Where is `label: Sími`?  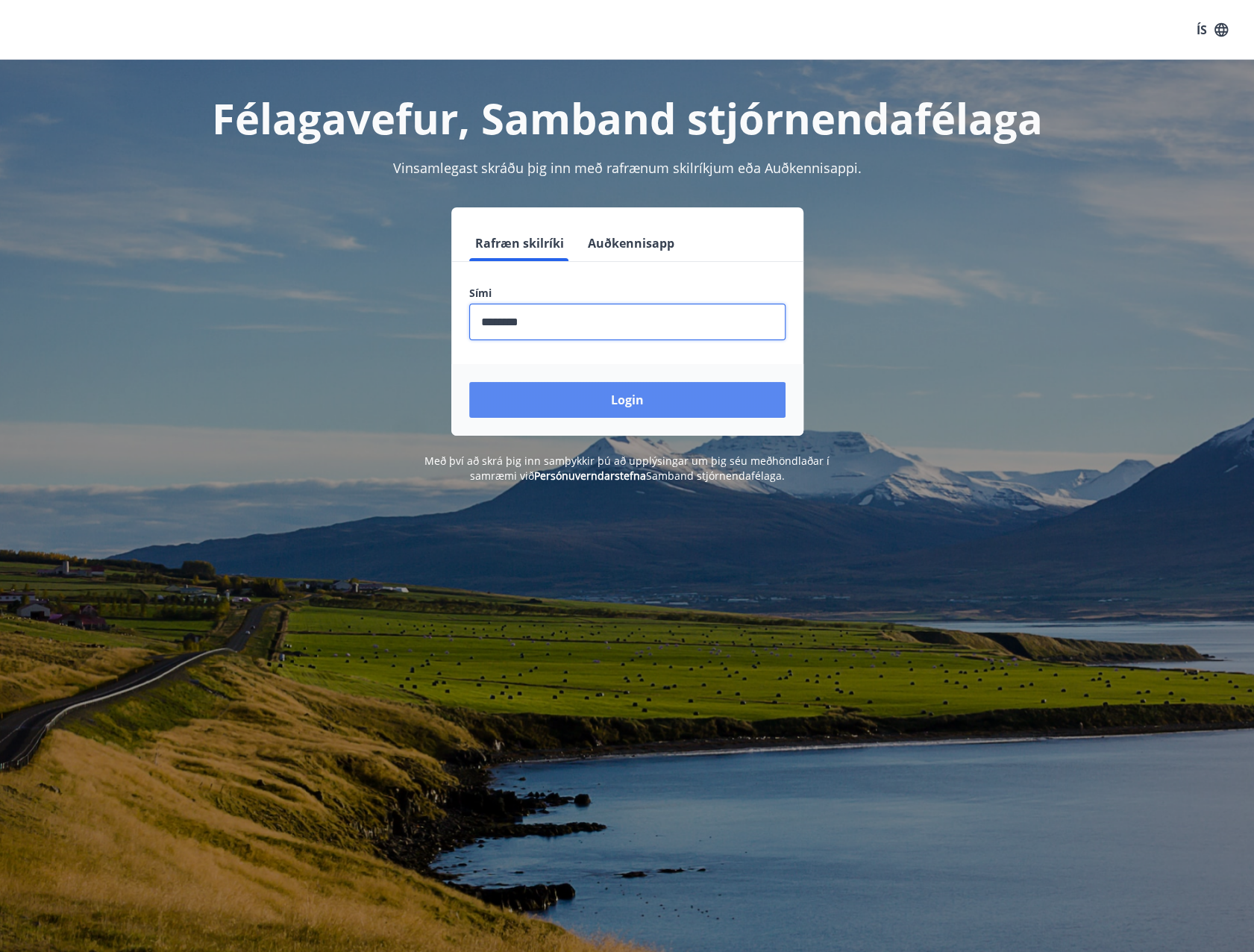 label: Sími is located at coordinates (628, 293).